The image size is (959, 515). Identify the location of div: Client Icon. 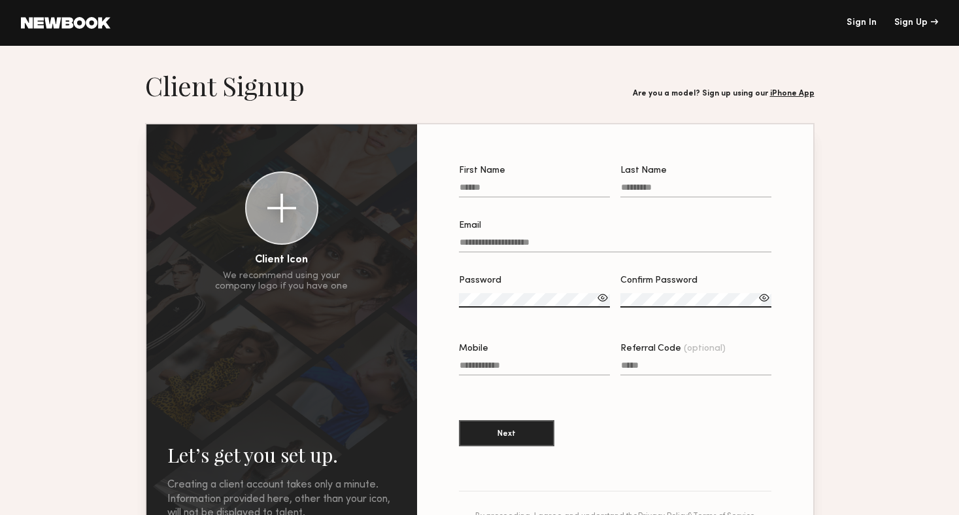
(281, 260).